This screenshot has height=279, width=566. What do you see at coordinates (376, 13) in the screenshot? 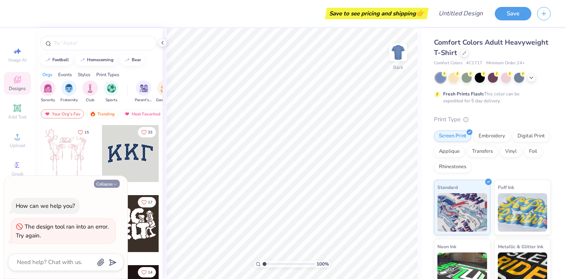
I see `div: Save to see pricing and shipping` at bounding box center [376, 13].